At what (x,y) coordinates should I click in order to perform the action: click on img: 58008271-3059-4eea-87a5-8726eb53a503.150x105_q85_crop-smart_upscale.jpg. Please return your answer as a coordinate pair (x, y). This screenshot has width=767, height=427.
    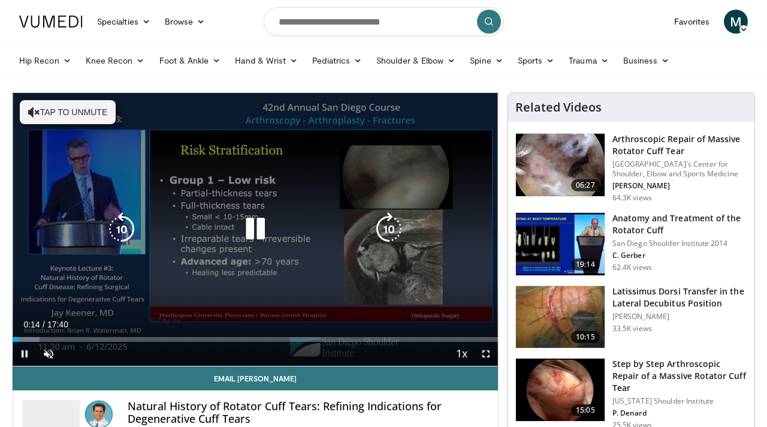
    Looking at the image, I should click on (560, 244).